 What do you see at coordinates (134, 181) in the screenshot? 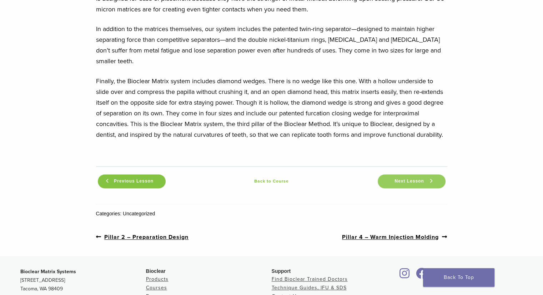
I see `span: Previous Lesson` at bounding box center [134, 181].